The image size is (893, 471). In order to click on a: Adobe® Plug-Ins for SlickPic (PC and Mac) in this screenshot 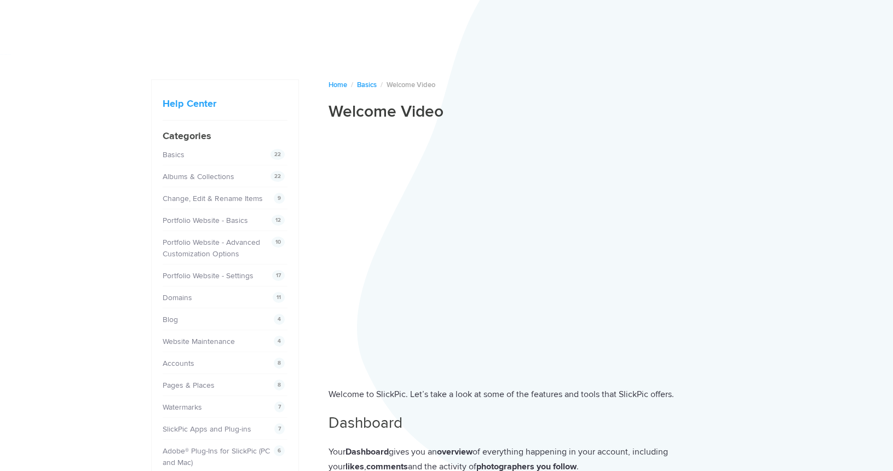, I will do `click(216, 457)`.